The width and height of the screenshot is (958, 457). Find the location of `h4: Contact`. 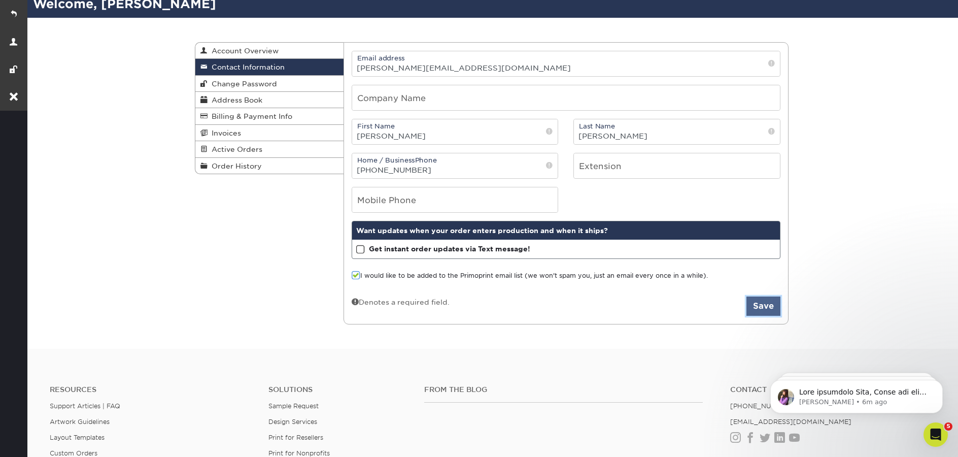

h4: Contact is located at coordinates (832, 389).